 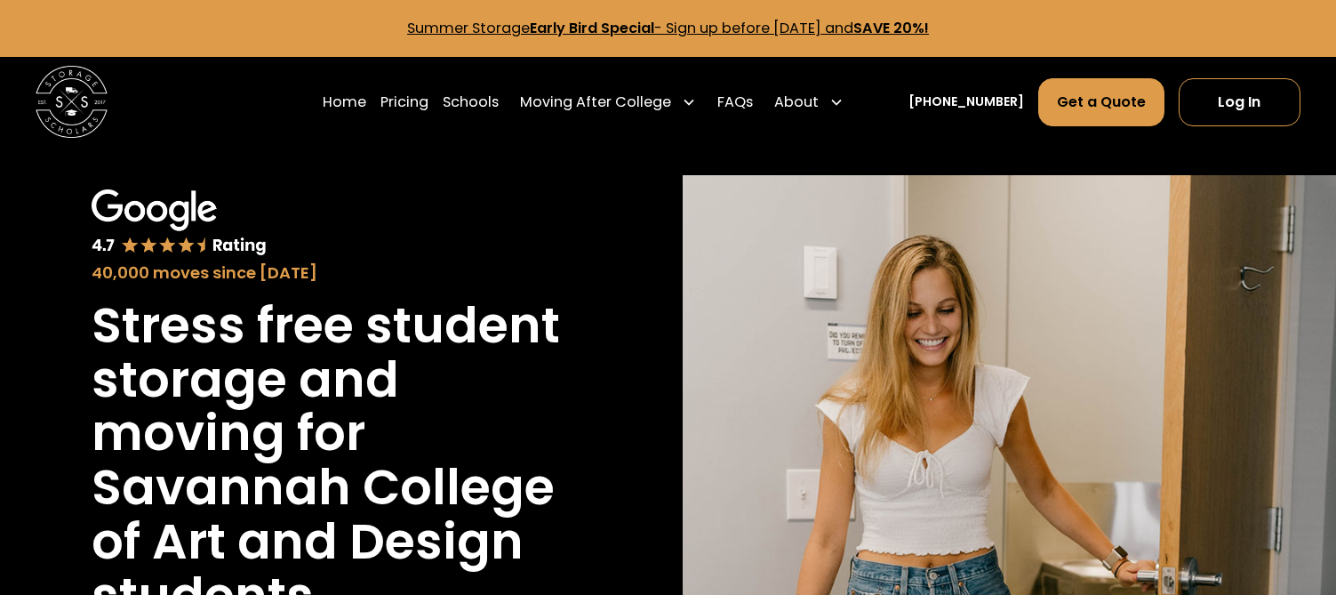 I want to click on strong: SAVE 20%!, so click(x=891, y=28).